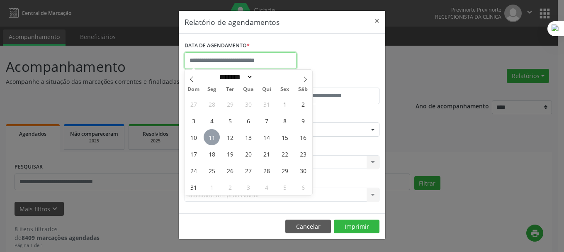  Describe the element at coordinates (211, 104) in the screenshot. I see `span: Julho 28, 2025` at that location.